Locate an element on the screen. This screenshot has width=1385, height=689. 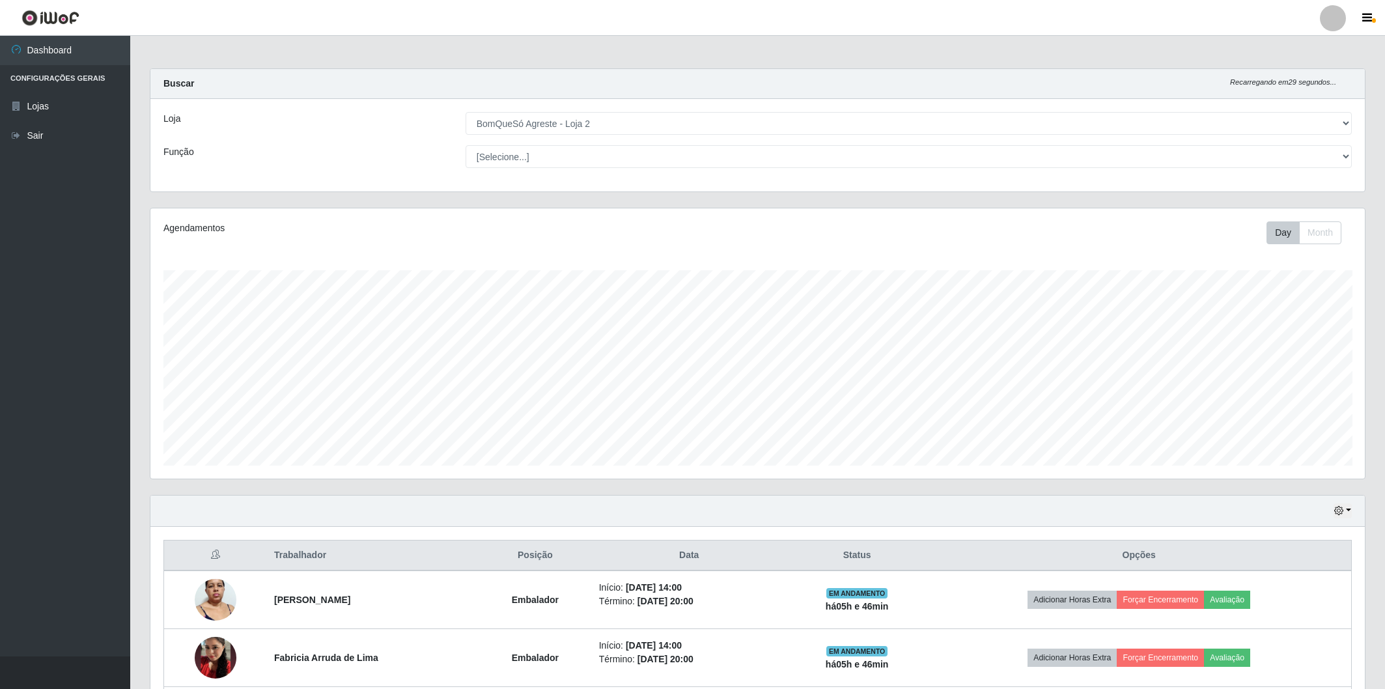
i: Recarregando em 29 segundos... is located at coordinates (1283, 82).